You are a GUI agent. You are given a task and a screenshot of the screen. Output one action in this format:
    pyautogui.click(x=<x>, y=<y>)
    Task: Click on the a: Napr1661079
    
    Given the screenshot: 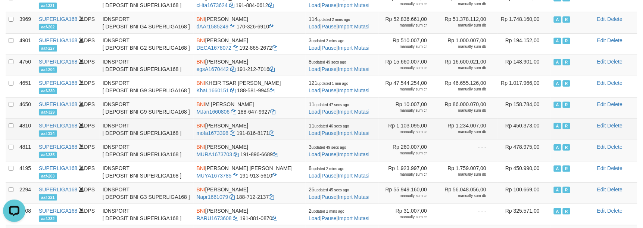 What is the action you would take?
    pyautogui.click(x=212, y=197)
    